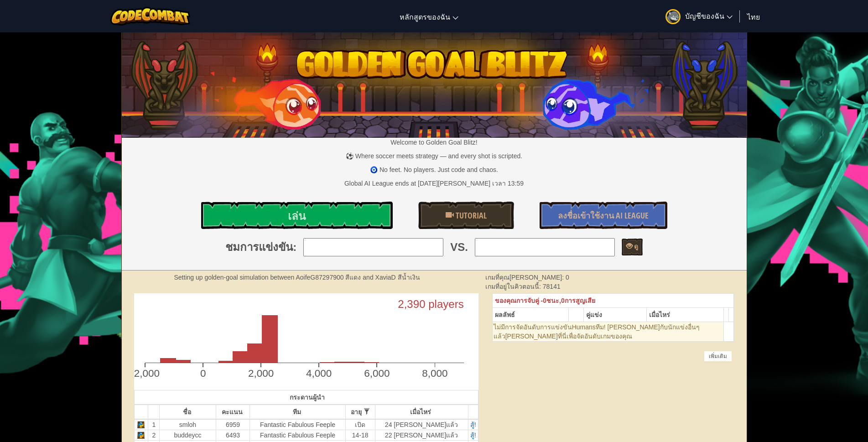 The image size is (868, 442). Describe the element at coordinates (579, 300) in the screenshot. I see `span: การสูญเสีย` at that location.